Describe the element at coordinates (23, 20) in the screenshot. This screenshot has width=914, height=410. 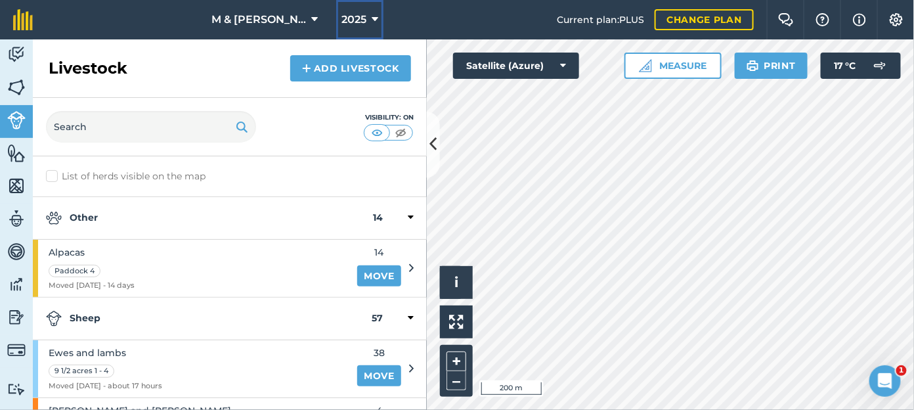
I see `img: fieldmargin Logo` at that location.